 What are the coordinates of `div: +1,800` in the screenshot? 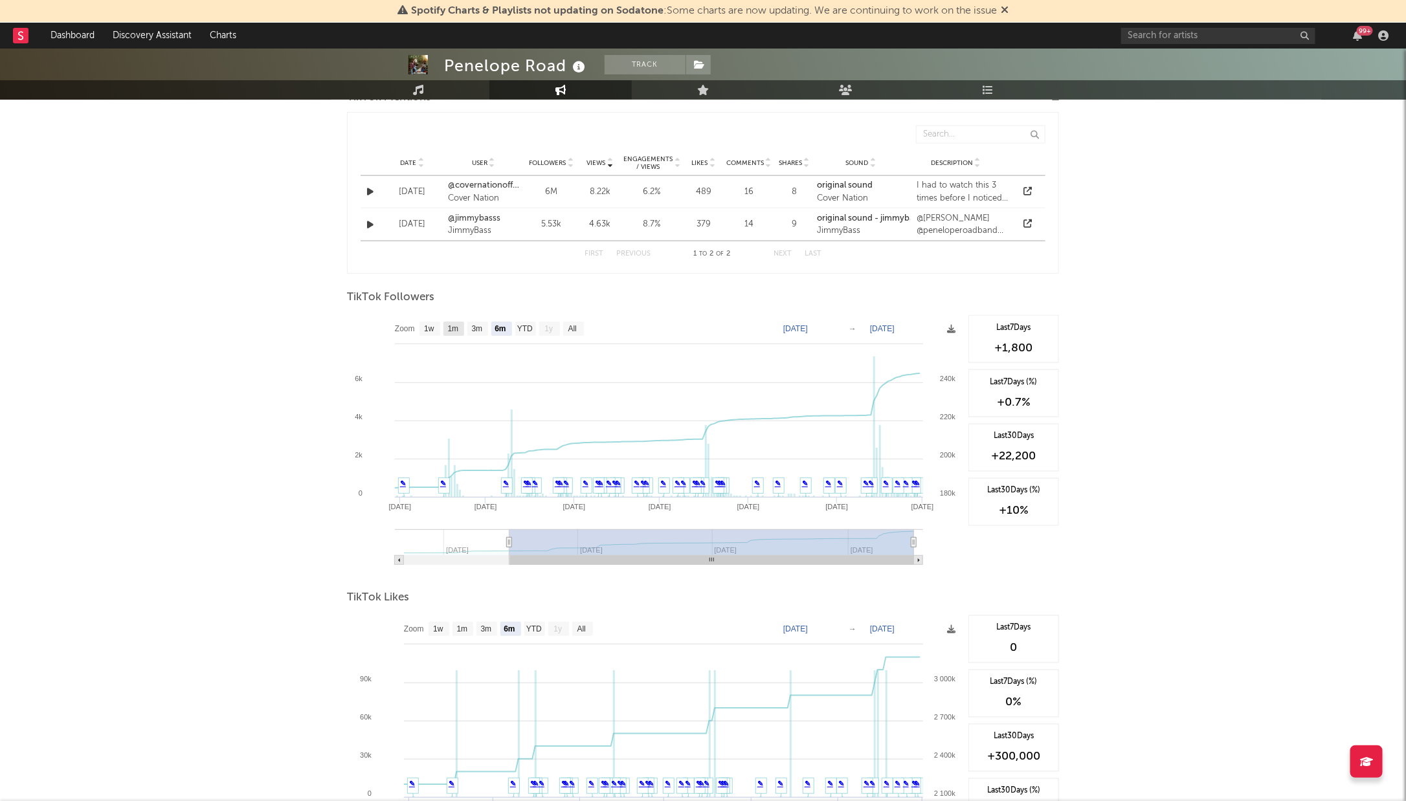 It's located at (1014, 348).